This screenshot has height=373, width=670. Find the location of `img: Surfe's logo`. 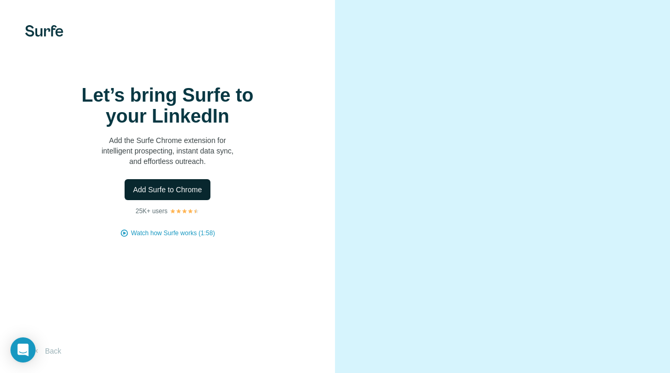

img: Surfe's logo is located at coordinates (44, 31).